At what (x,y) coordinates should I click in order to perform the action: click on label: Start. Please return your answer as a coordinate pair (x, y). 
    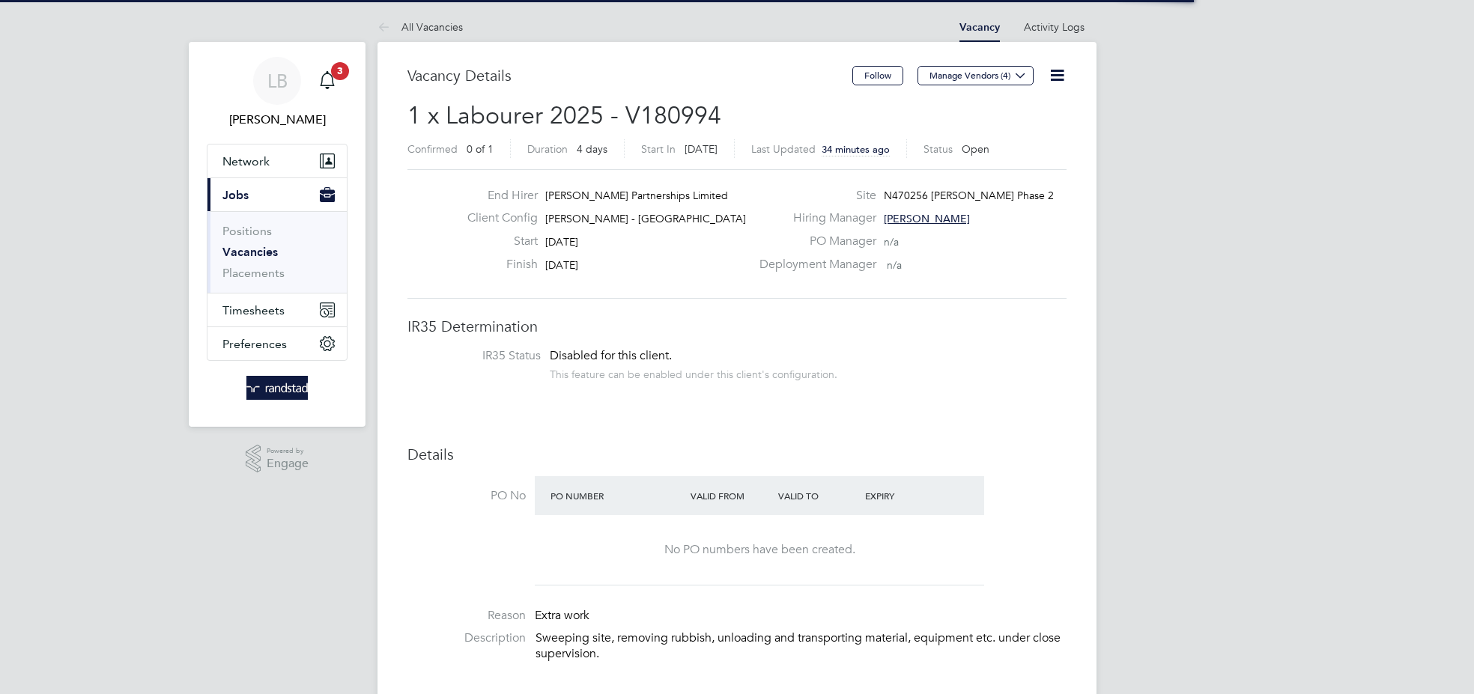
    Looking at the image, I should click on (496, 241).